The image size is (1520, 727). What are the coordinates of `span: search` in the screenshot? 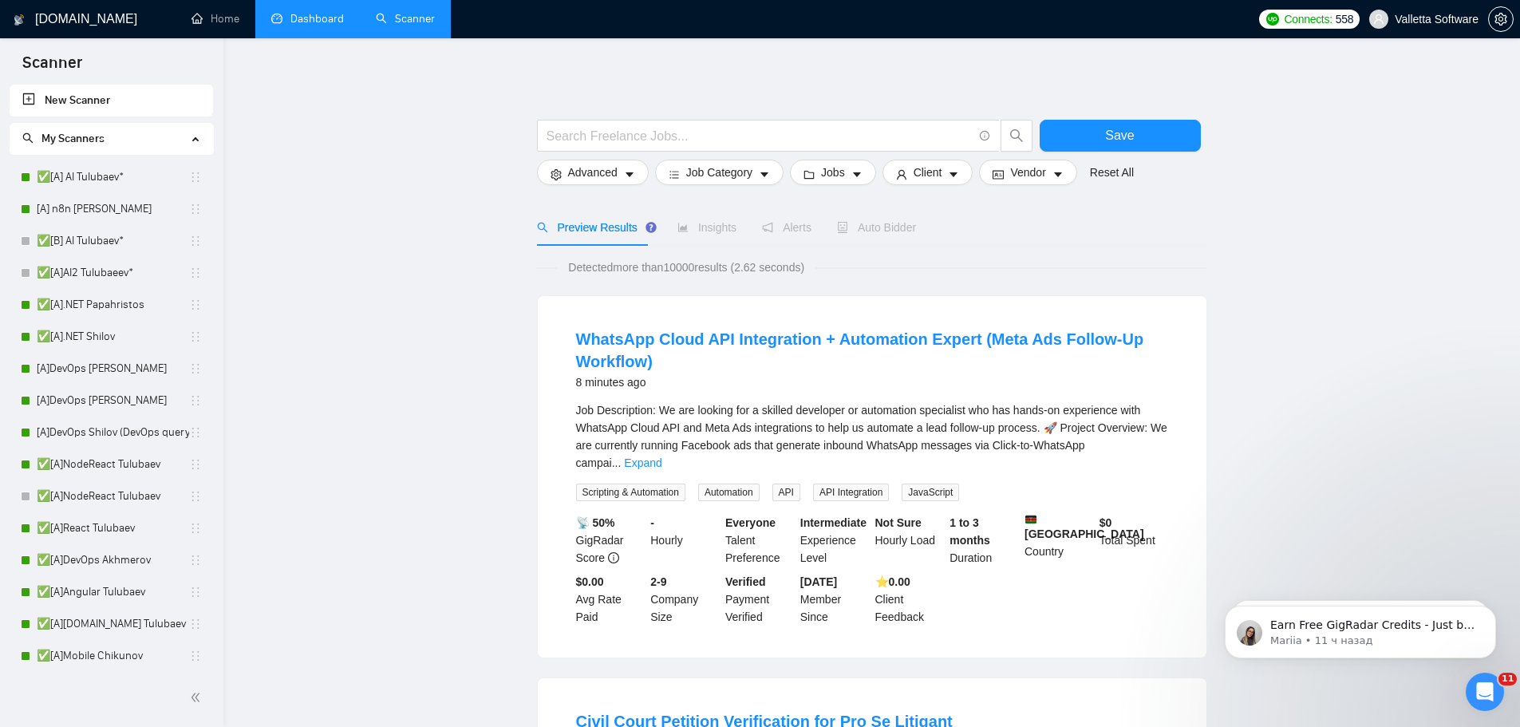 It's located at (543, 227).